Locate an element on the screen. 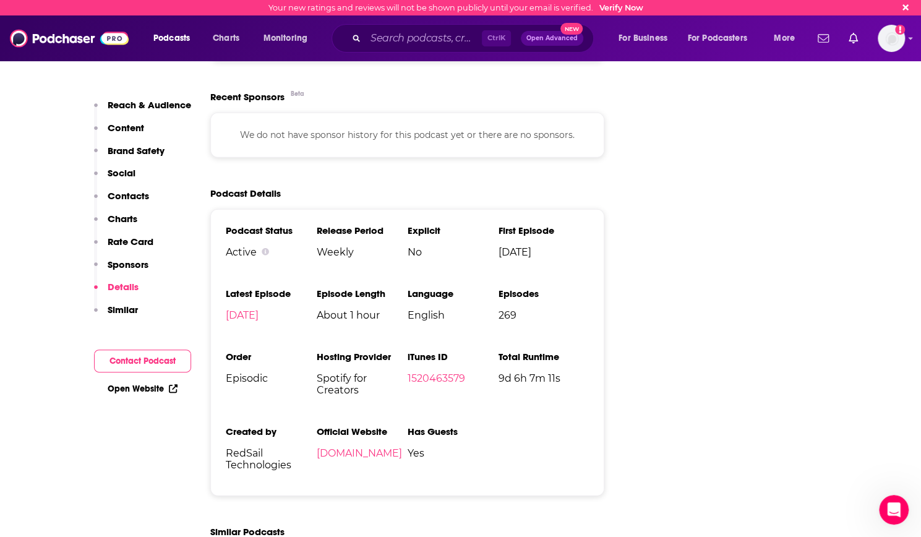 This screenshot has height=537, width=921. span: 269 is located at coordinates (543, 315).